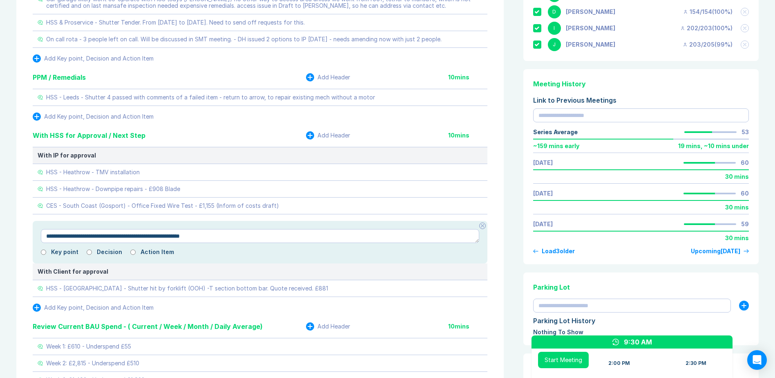  Describe the element at coordinates (109, 252) in the screenshot. I see `label: Decision` at that location.